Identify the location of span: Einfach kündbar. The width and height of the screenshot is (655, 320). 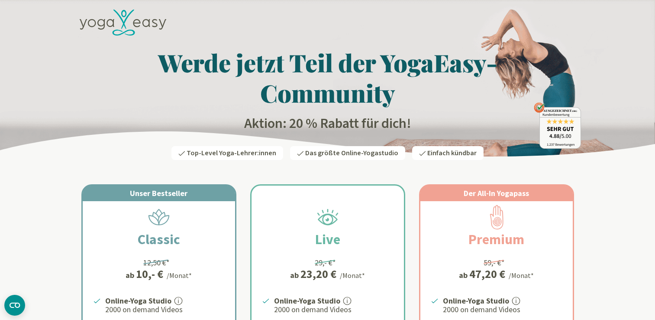
(452, 153).